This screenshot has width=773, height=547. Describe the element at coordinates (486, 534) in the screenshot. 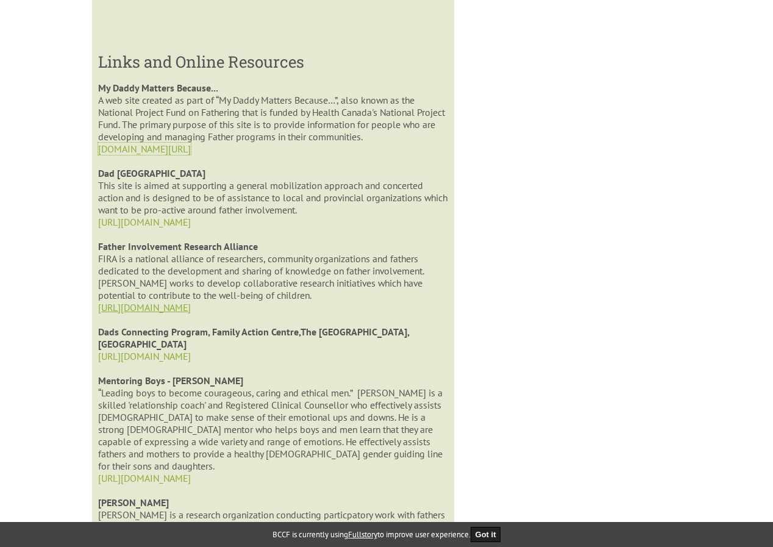

I see `button: Got it` at that location.